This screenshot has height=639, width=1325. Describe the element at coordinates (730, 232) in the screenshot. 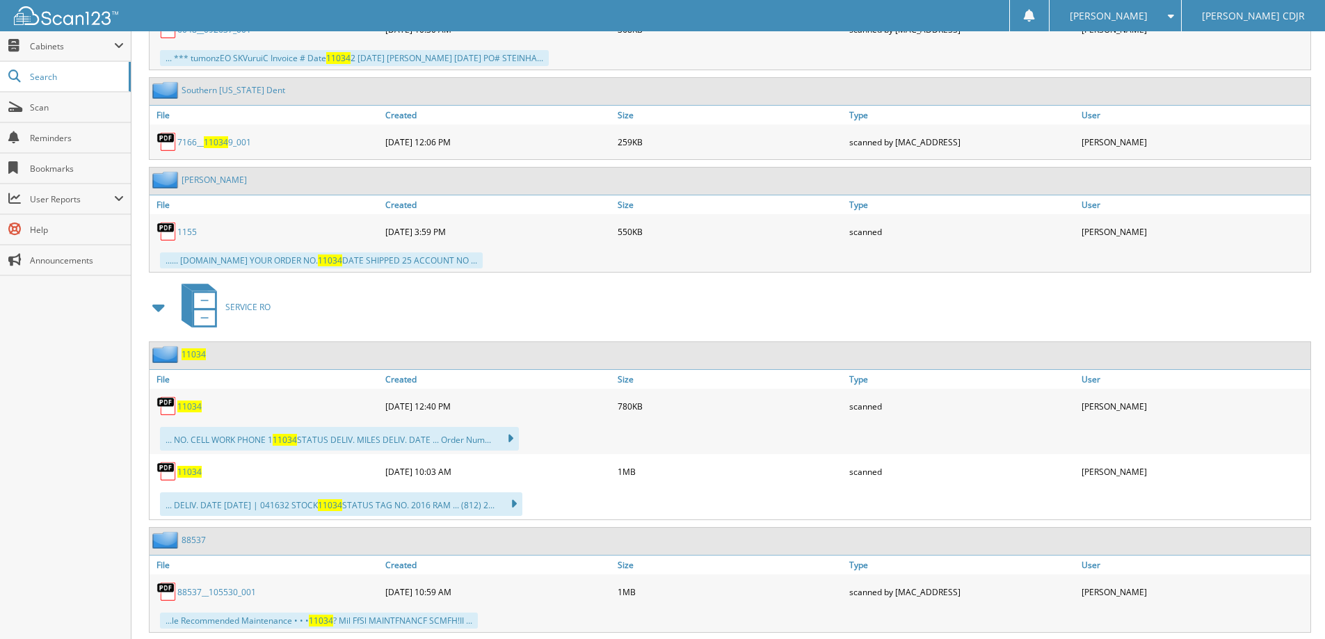

I see `div: 550KB` at that location.